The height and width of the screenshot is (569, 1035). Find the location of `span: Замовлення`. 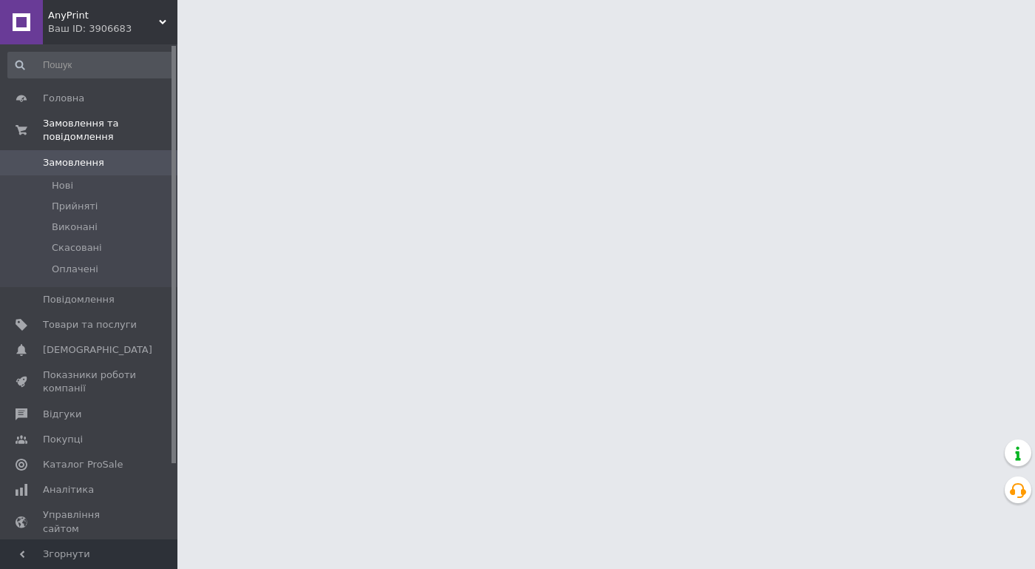

span: Замовлення is located at coordinates (73, 163).